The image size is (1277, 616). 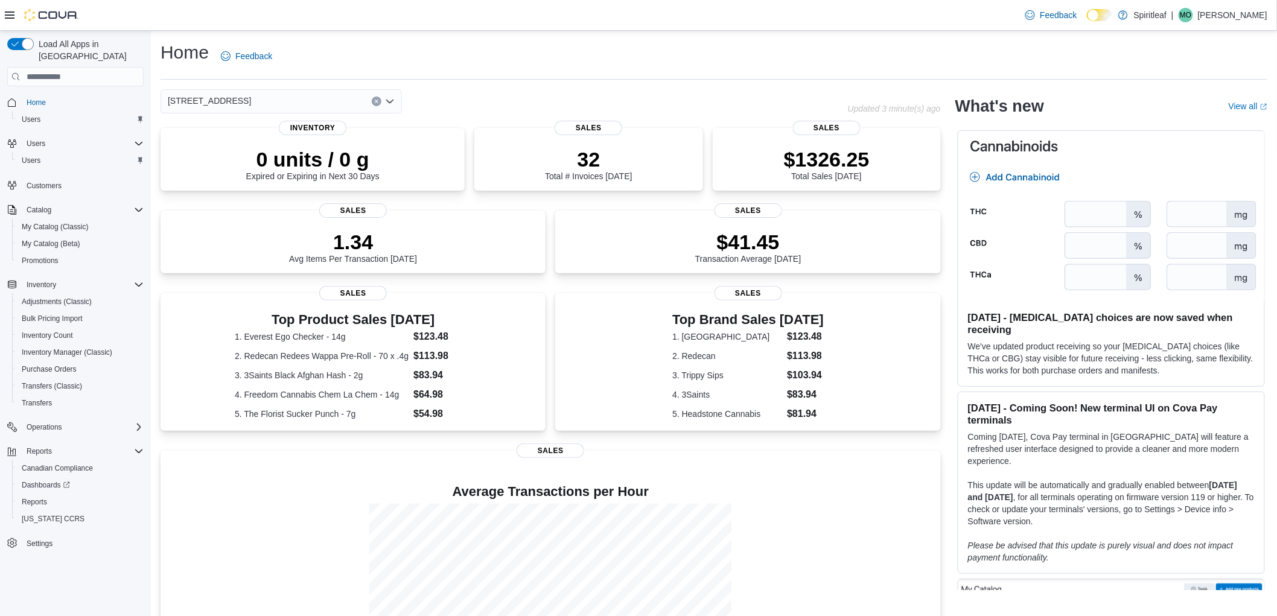 What do you see at coordinates (1248, 106) in the screenshot?
I see `a: View allExternal link` at bounding box center [1248, 106].